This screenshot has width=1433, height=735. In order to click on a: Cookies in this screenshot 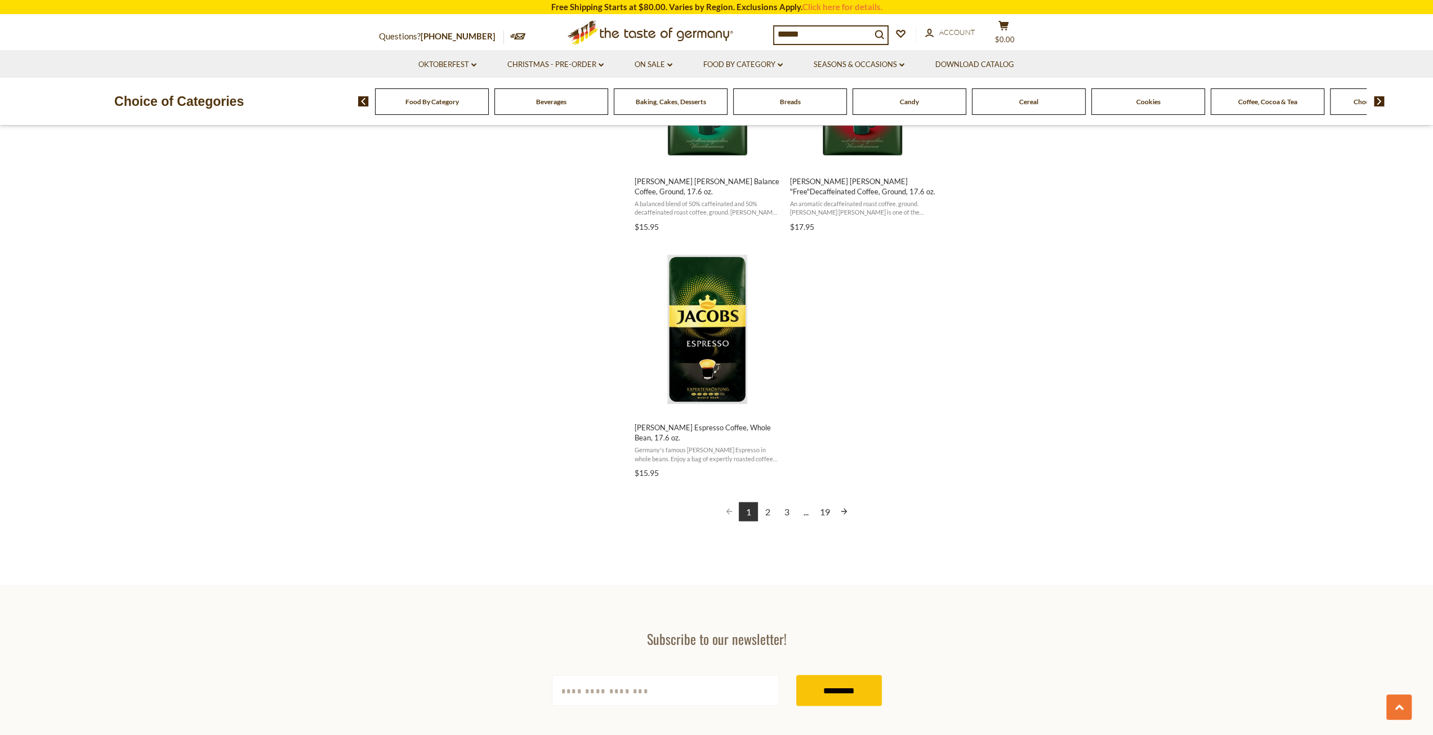, I will do `click(1148, 101)`.